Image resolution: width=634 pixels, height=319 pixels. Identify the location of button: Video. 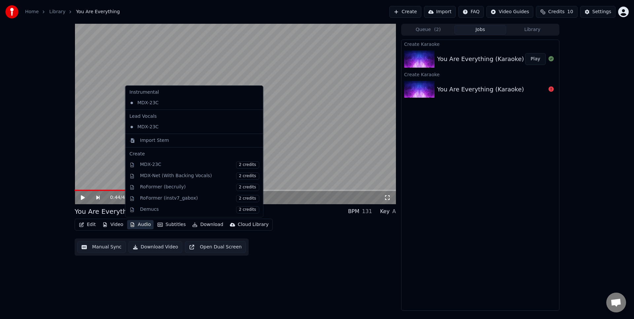
(113, 225).